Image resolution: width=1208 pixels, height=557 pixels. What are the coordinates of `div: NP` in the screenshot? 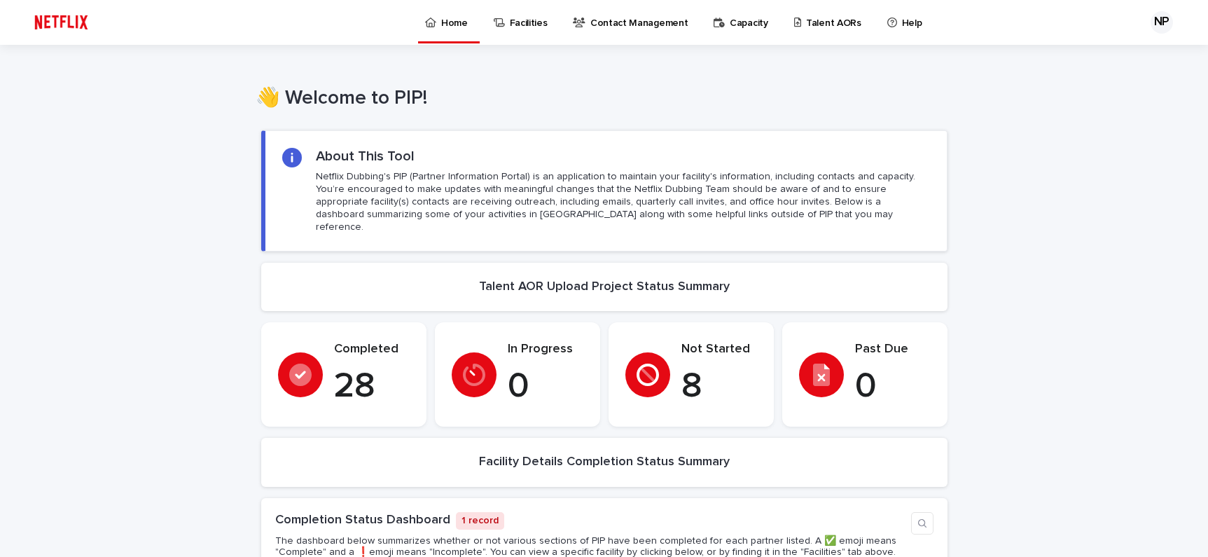 It's located at (1162, 22).